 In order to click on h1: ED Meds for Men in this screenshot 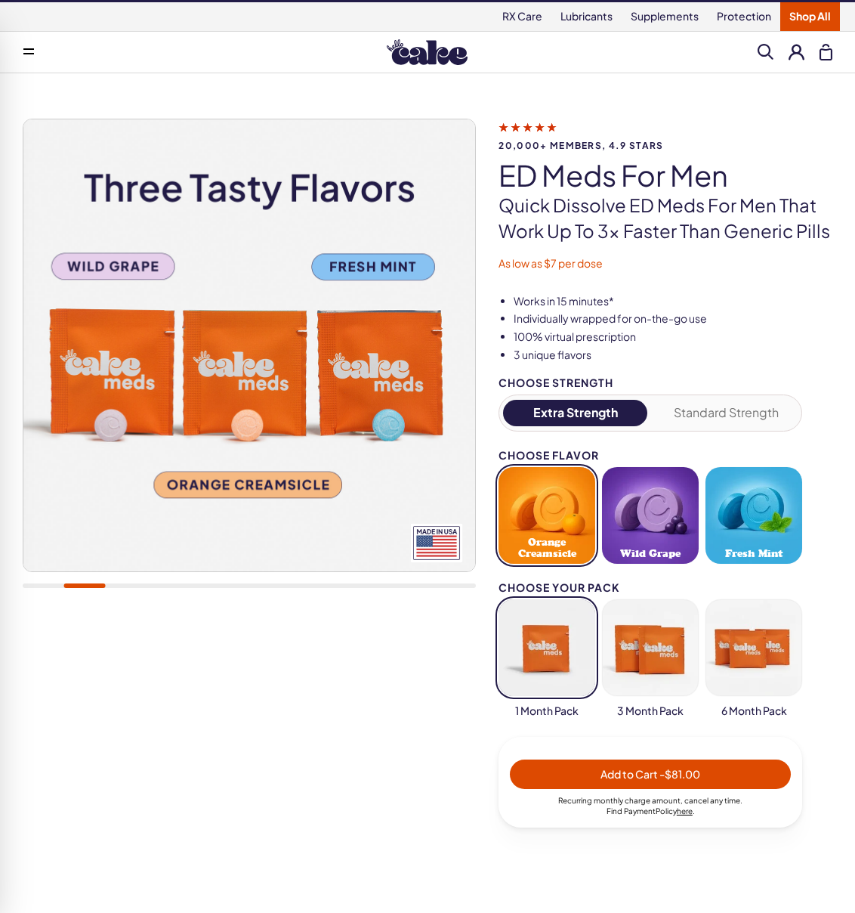, I will do `click(666, 175)`.